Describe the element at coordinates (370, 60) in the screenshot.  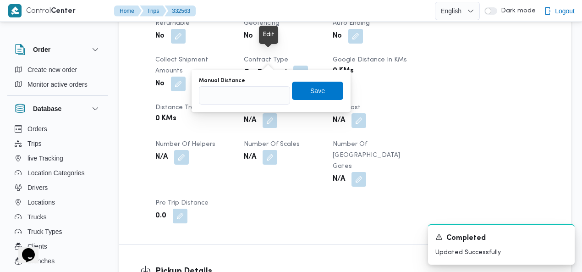
I see `span: Google distance in KMs` at that location.